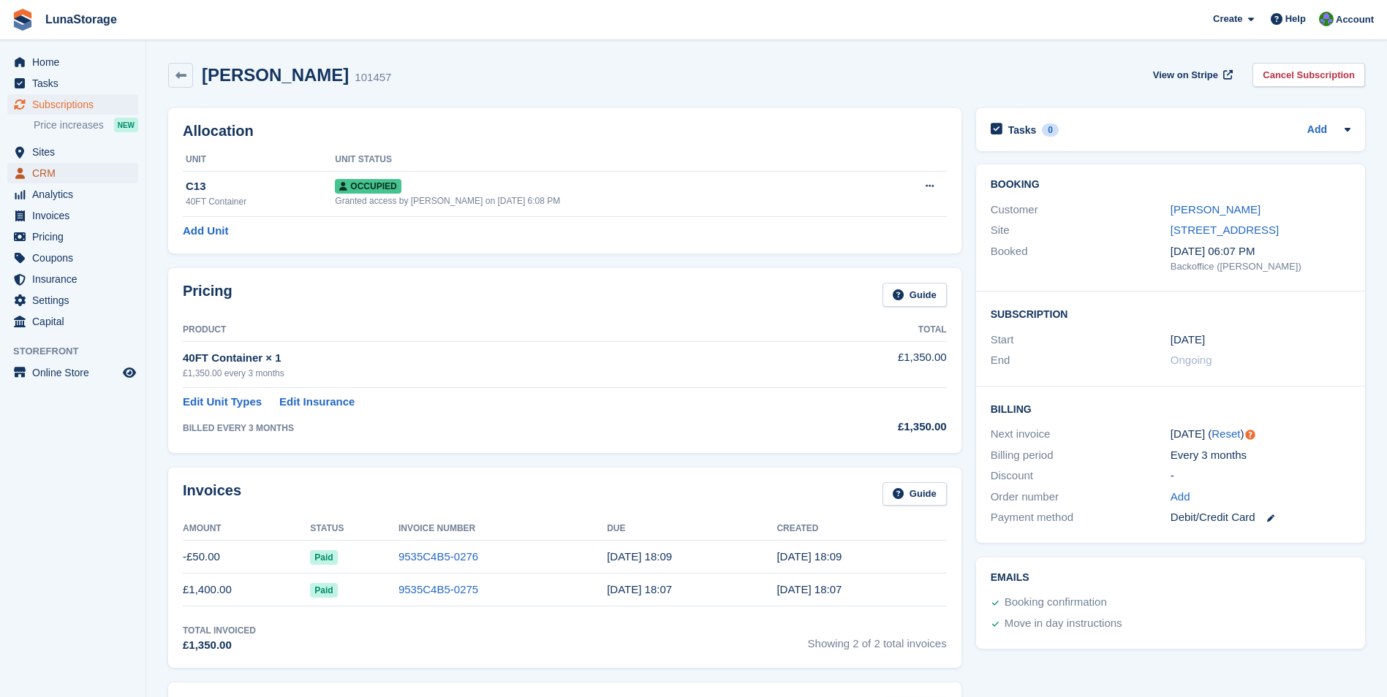 Image resolution: width=1387 pixels, height=697 pixels. Describe the element at coordinates (1170, 314) in the screenshot. I see `h2: Subscription` at that location.